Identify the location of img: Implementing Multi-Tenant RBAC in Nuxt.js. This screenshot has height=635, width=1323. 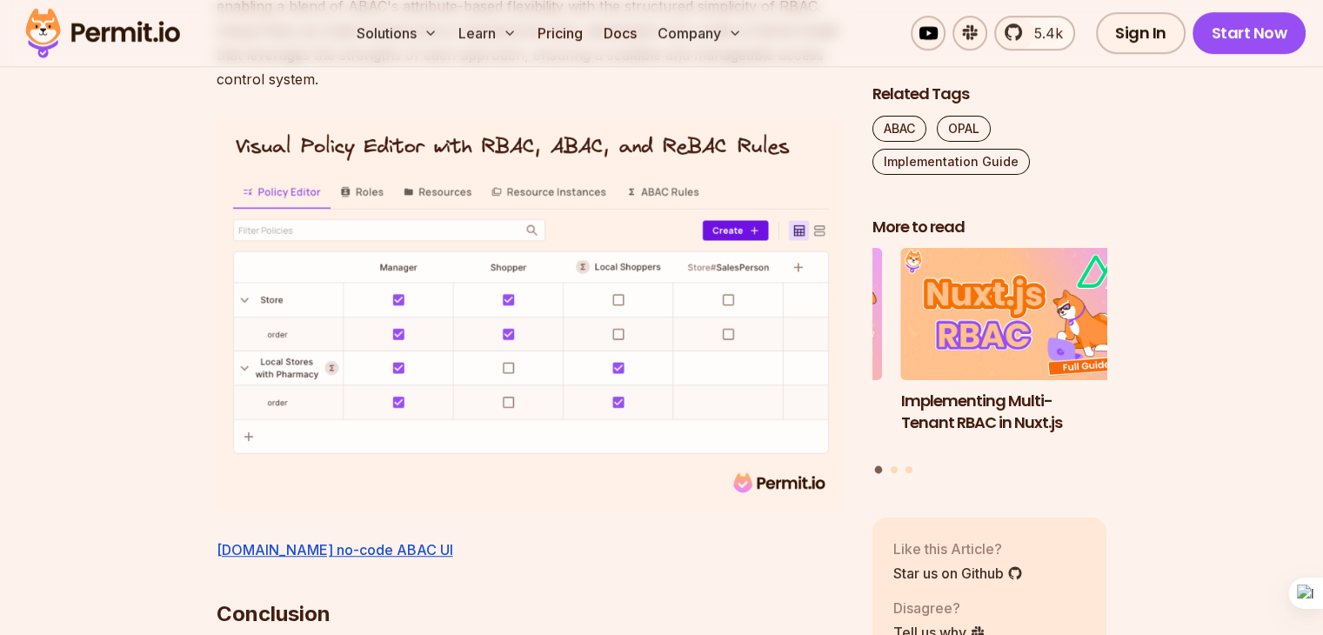
(1019, 315).